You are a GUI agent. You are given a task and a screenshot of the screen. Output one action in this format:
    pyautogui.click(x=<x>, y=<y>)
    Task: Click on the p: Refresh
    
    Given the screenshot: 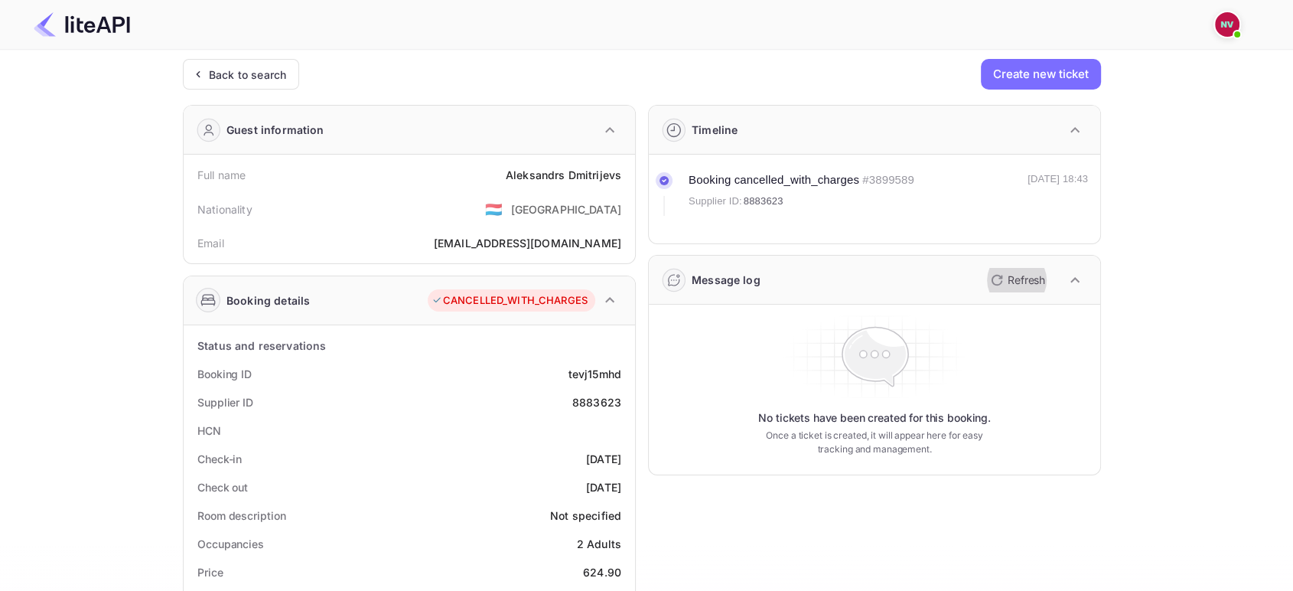 What is the action you would take?
    pyautogui.click(x=1026, y=279)
    